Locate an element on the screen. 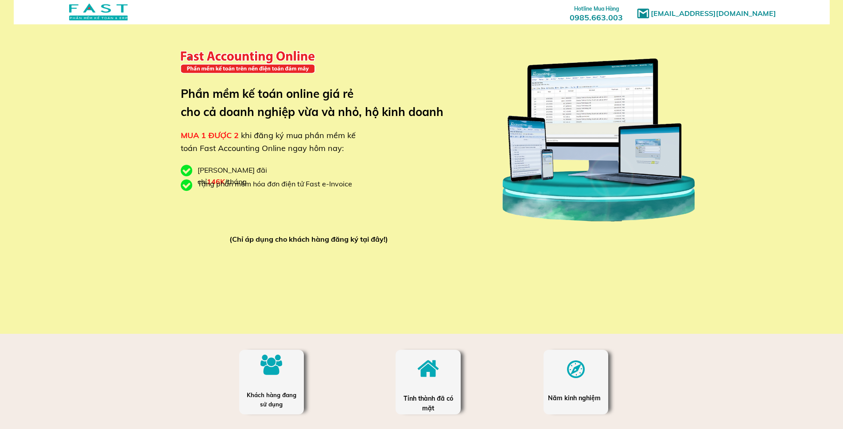 The image size is (843, 429). h3: Phần mềm kế toán online giá rẻ cho cả doanh nghiệp vừa và nhỏ, hộ kinh doanh is located at coordinates (318, 103).